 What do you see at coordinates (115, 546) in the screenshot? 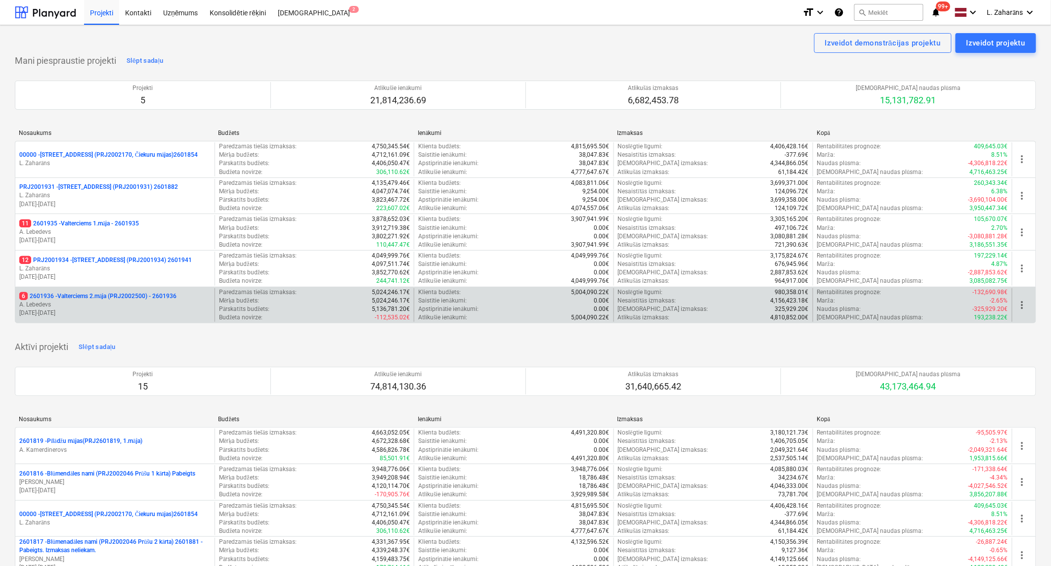
I see `p: 2601817 - Blūmenadāles nami (PRJ2002046 Prūšu 2 kārta) 2601881 - Pabeigts. Izmaksas neliekam.` at bounding box center [115, 546].